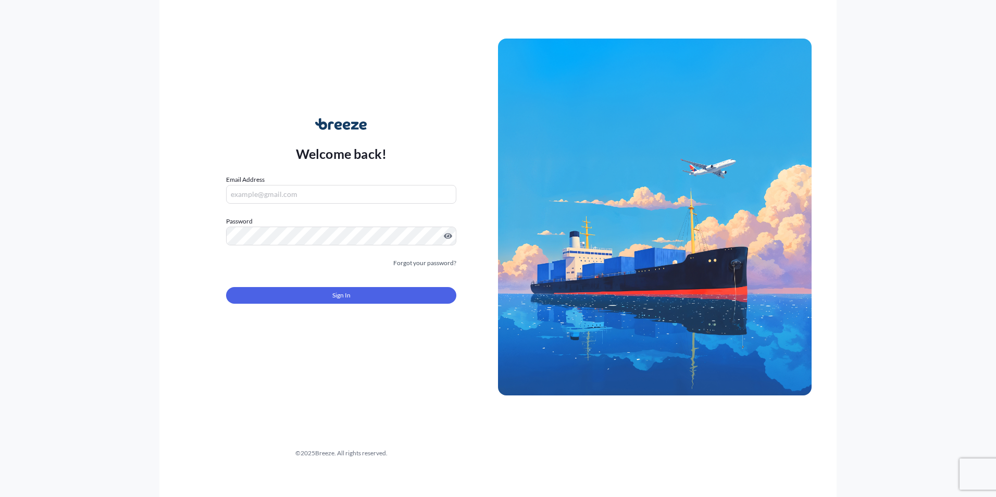 Image resolution: width=996 pixels, height=497 pixels. What do you see at coordinates (448, 236) in the screenshot?
I see `button: Show password` at bounding box center [448, 236].